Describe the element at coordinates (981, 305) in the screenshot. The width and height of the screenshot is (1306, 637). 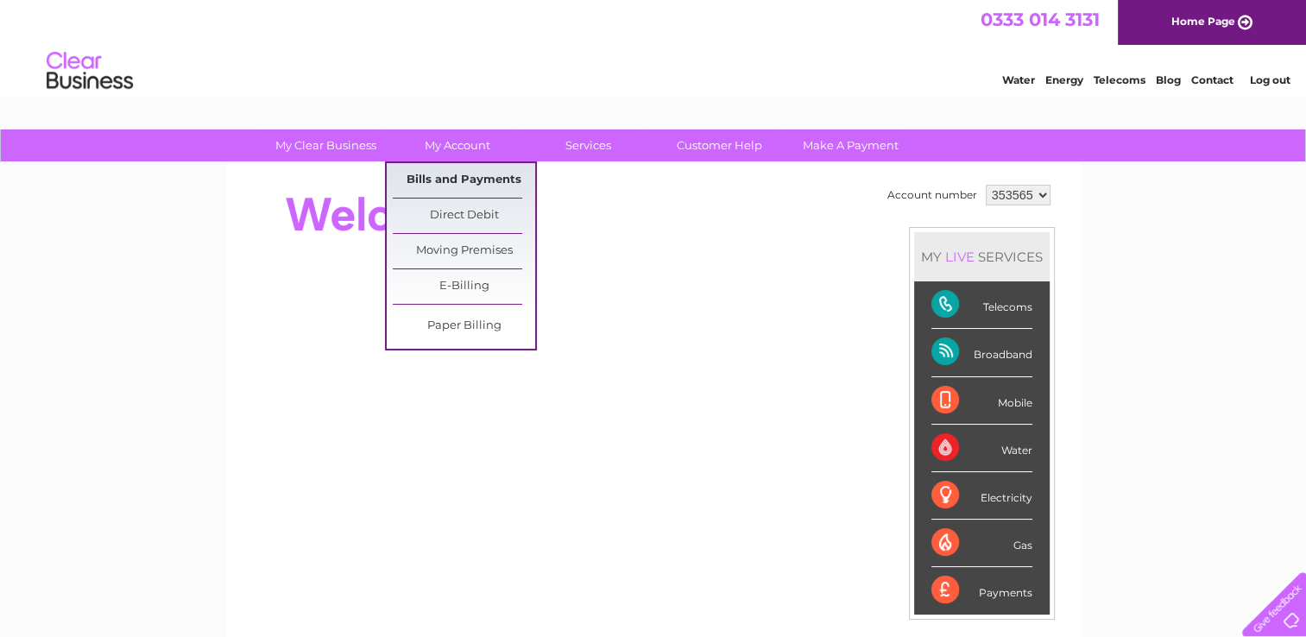
I see `div: Telecoms` at that location.